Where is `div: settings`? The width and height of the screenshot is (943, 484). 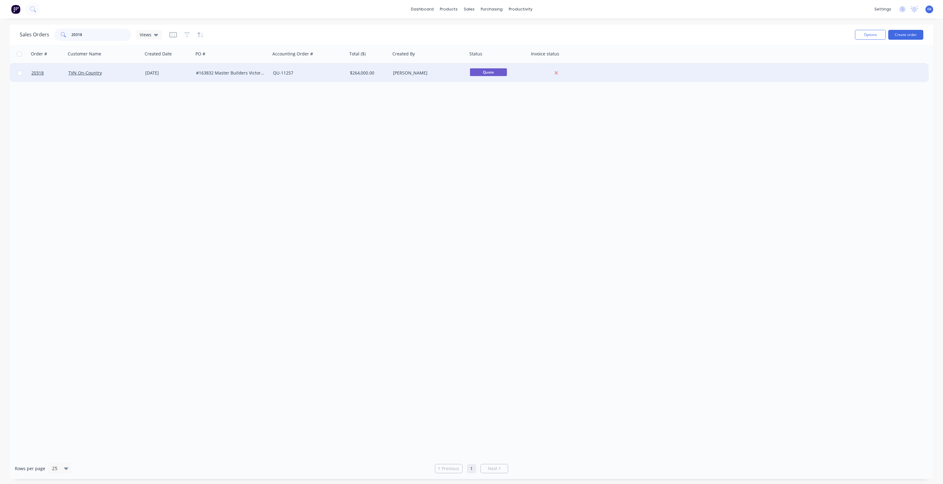 div: settings is located at coordinates (883, 9).